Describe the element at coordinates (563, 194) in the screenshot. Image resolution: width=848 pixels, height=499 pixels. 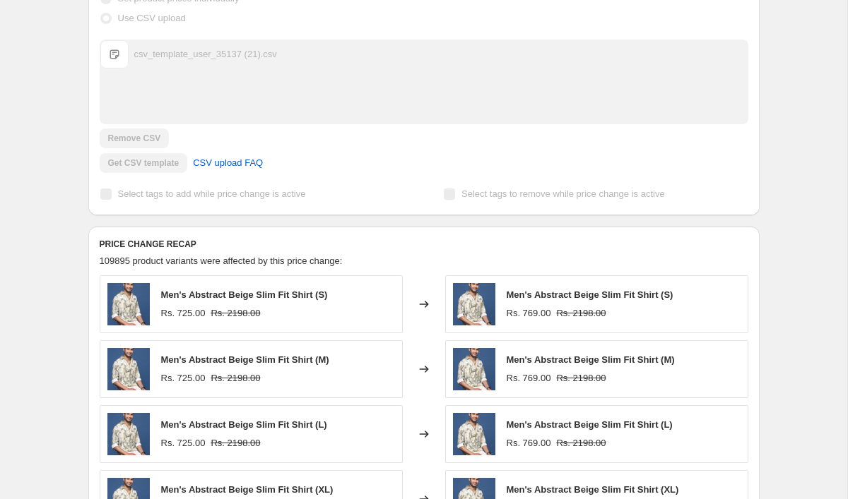
I see `span: Select tags to remove while price change is active` at that location.